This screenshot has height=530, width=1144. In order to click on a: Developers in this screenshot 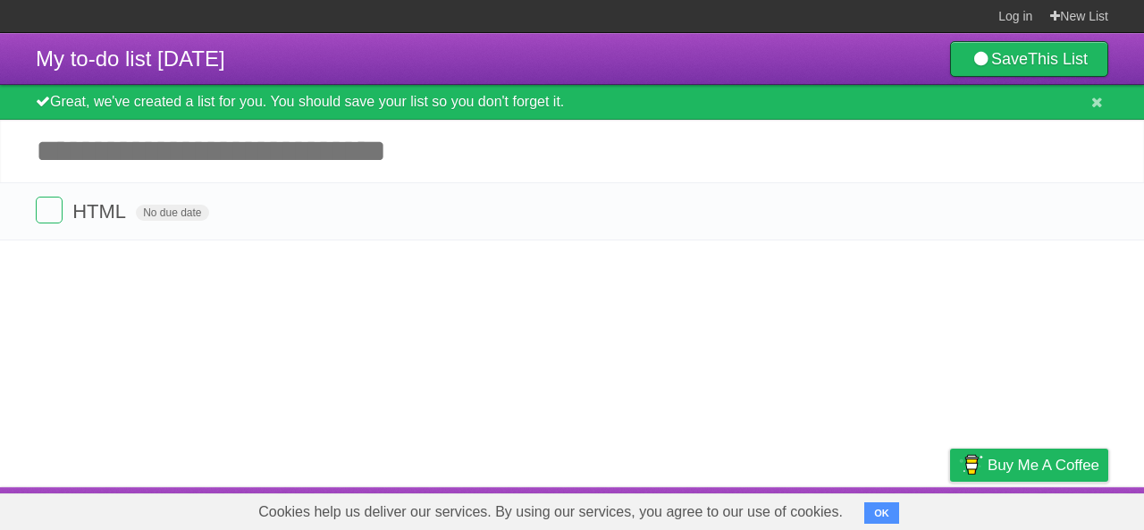, I will do `click(807, 508)`.